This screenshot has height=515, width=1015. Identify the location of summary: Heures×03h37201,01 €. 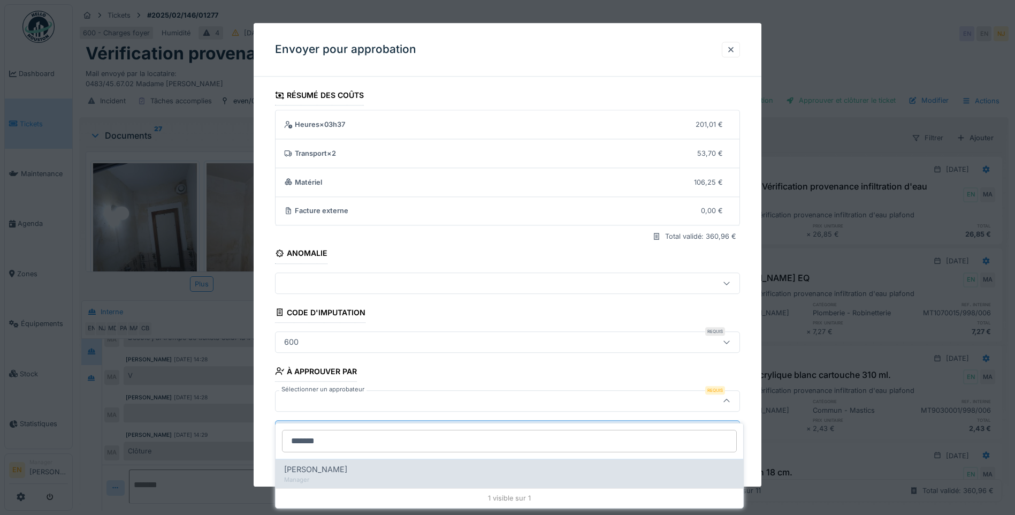
(507, 124).